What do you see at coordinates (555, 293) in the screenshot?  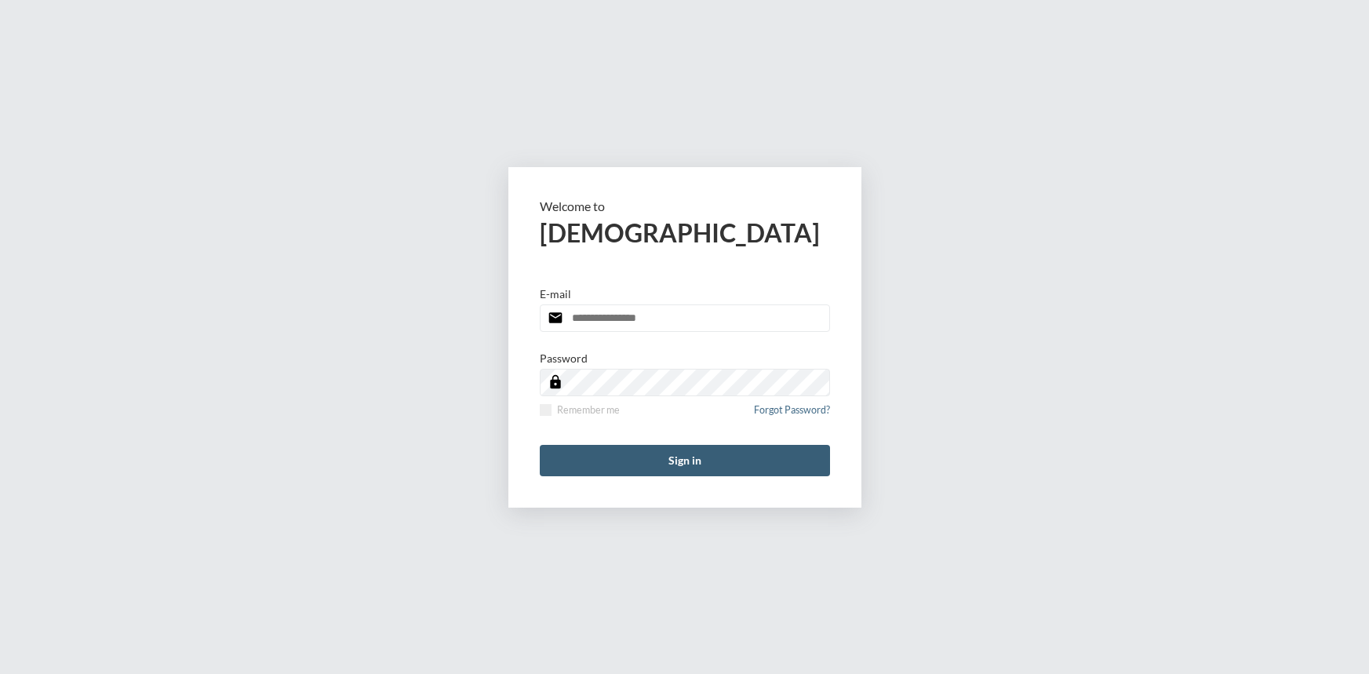 I see `p: E-mail` at bounding box center [555, 293].